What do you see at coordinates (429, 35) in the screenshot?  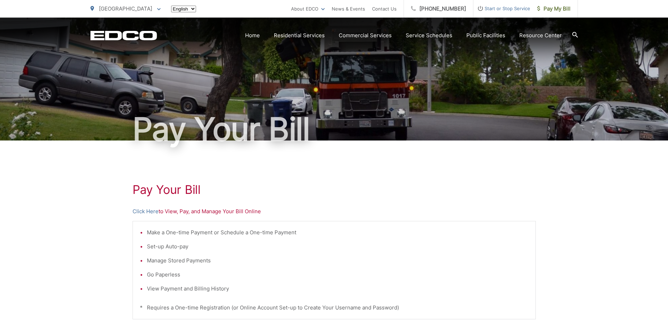 I see `a: Service Schedules` at bounding box center [429, 35].